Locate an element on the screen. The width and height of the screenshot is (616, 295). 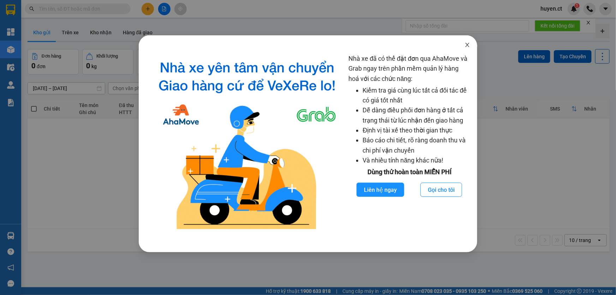
button: Liên hệ ngay is located at coordinates (380, 189).